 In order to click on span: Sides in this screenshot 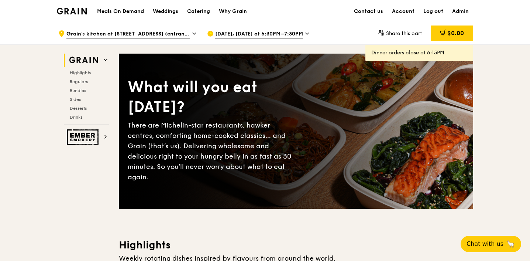, I will do `click(75, 99)`.